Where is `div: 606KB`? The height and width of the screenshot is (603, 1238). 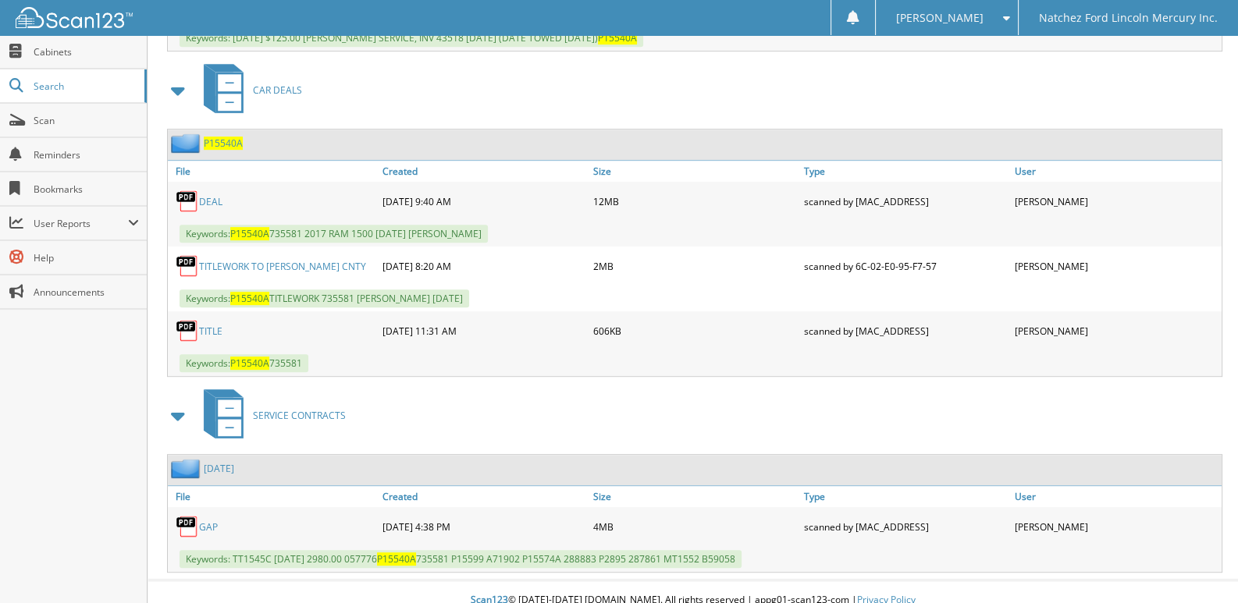 div: 606KB is located at coordinates (695, 331).